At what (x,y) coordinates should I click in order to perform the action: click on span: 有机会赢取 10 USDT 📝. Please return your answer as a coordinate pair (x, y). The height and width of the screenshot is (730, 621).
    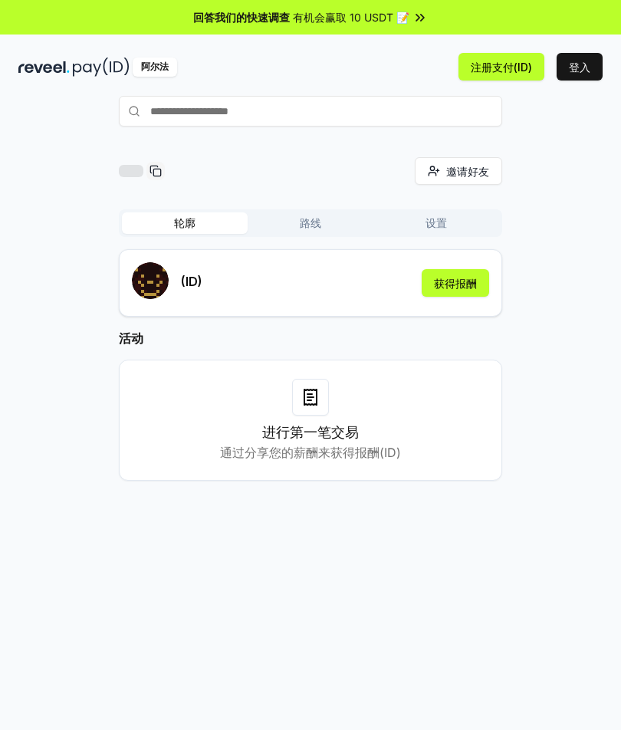
    Looking at the image, I should click on (351, 17).